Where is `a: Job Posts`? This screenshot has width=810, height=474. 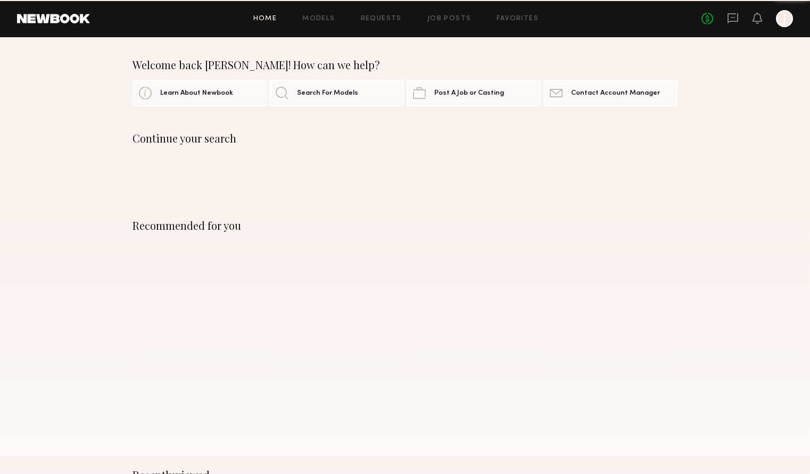 a: Job Posts is located at coordinates (449, 19).